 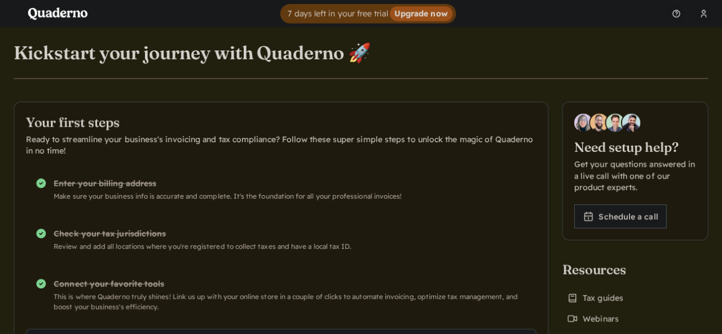 I want to click on strong: Upgrade now, so click(x=421, y=14).